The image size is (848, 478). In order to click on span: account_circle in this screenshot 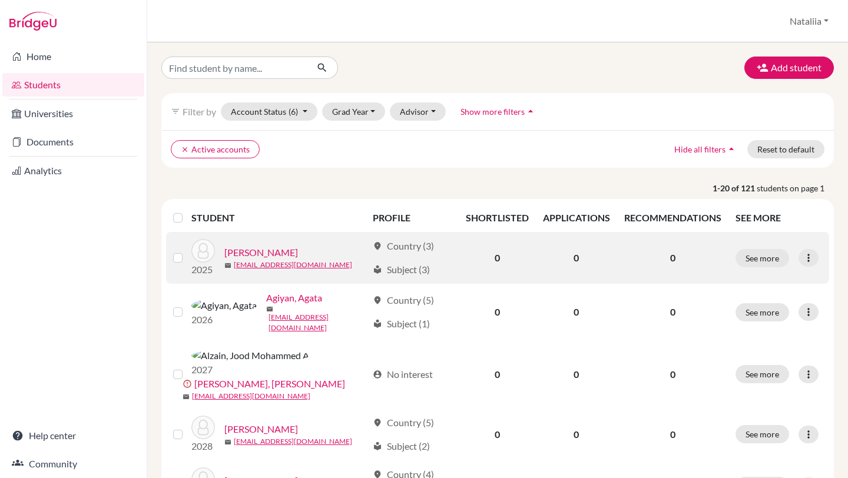, I will do `click(377, 374)`.